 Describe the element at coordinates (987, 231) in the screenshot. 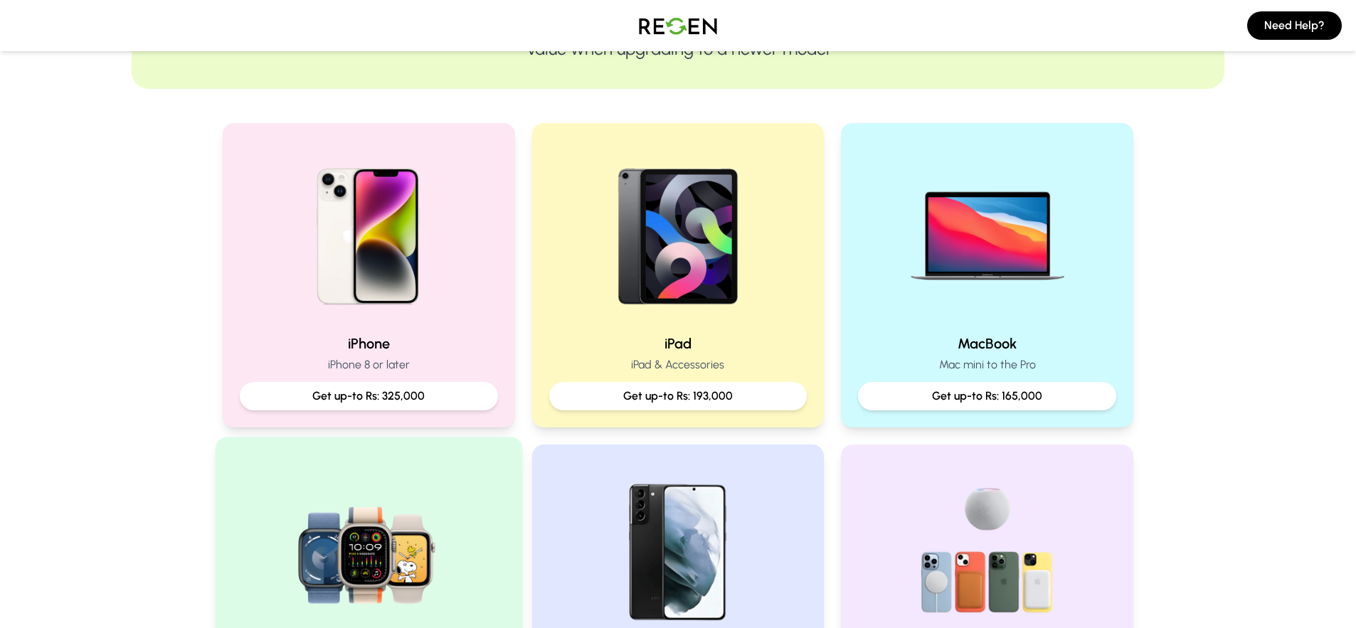

I see `img: MacBook` at that location.